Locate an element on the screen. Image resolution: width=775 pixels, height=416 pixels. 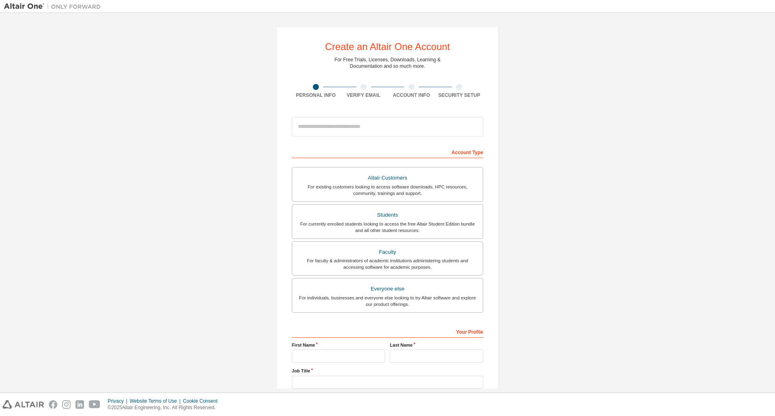
div: Cookie Consent is located at coordinates (202, 401).